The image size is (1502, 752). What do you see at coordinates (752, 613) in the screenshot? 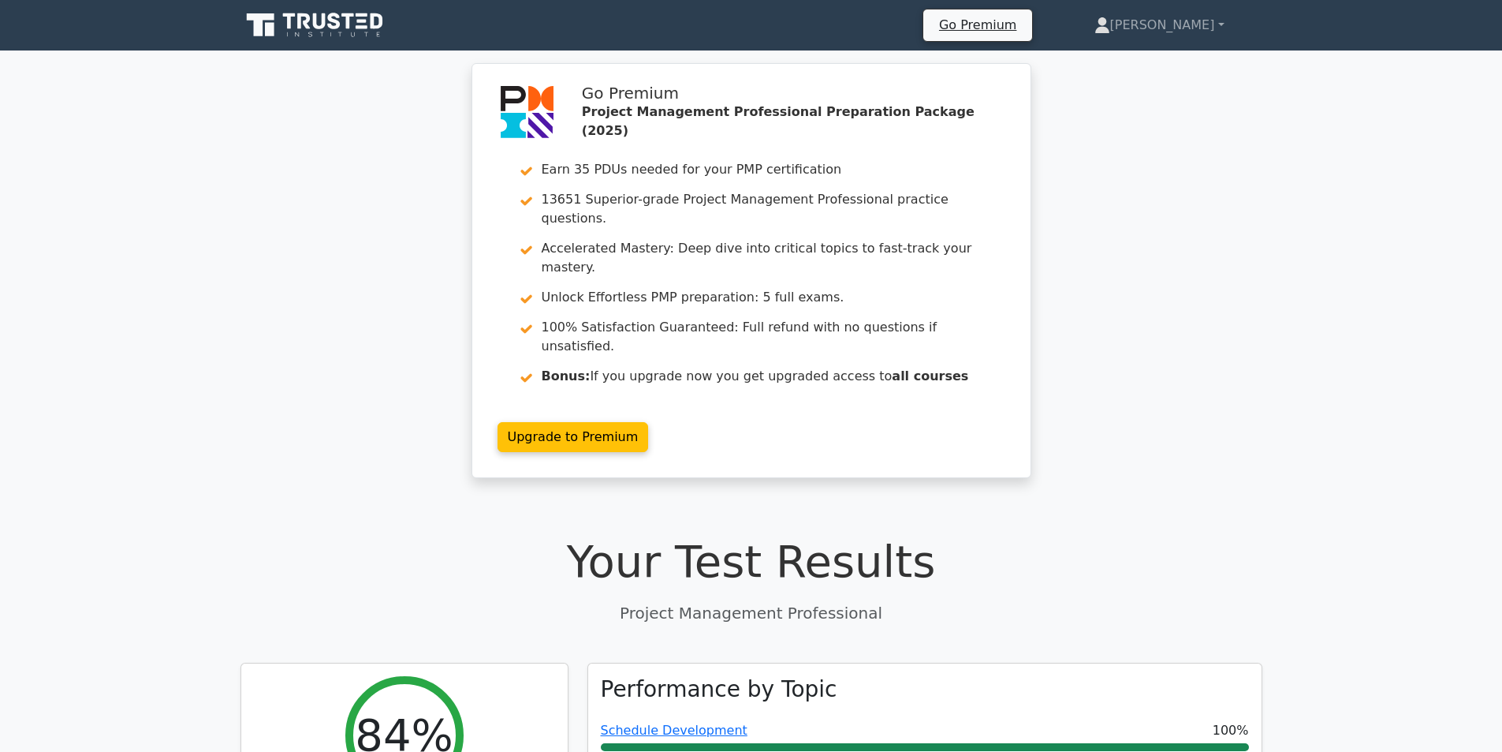
I see `p: Project Management Professional` at bounding box center [752, 613].